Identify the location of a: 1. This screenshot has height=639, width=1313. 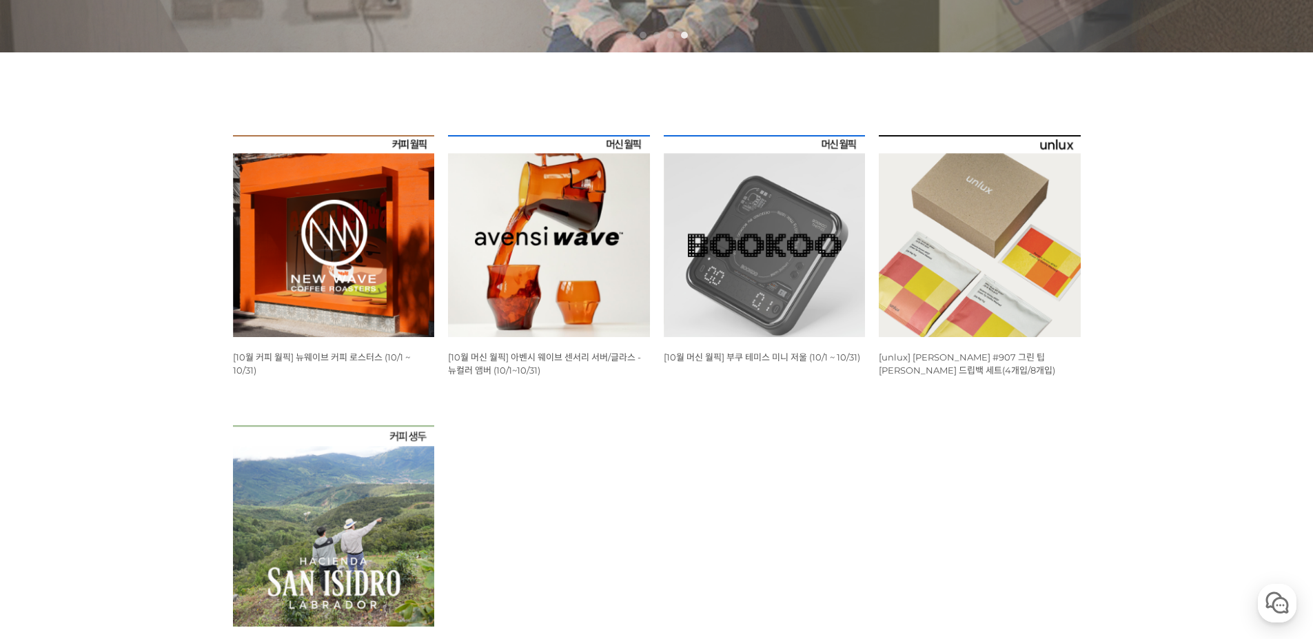
(629, 35).